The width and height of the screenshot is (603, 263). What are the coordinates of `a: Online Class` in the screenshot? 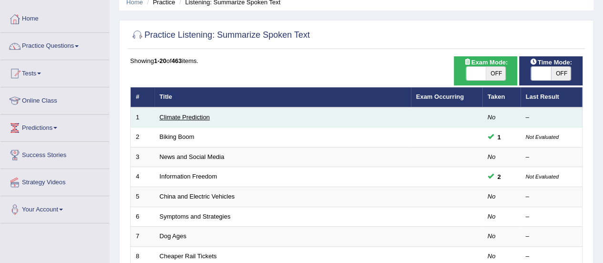 It's located at (55, 99).